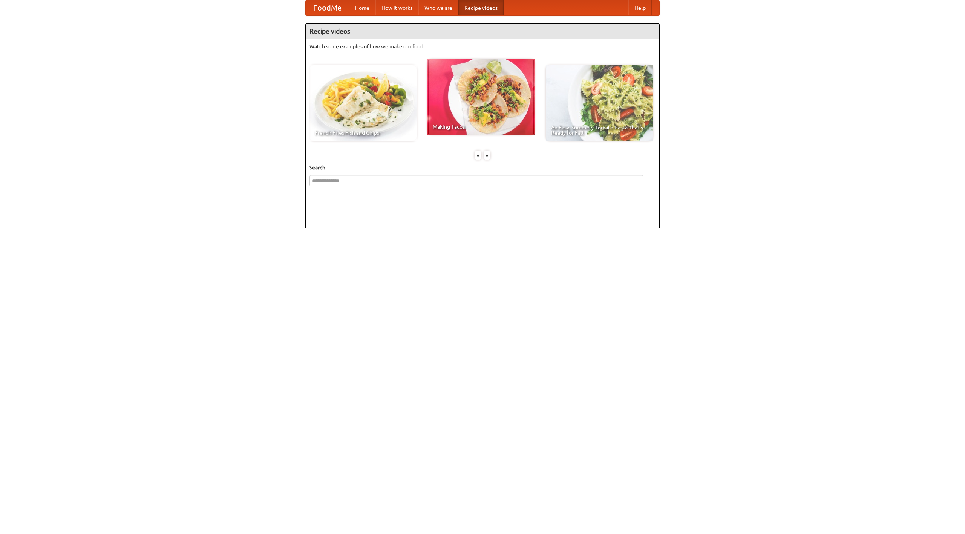  What do you see at coordinates (481, 127) in the screenshot?
I see `span: Making Tacos` at bounding box center [481, 127].